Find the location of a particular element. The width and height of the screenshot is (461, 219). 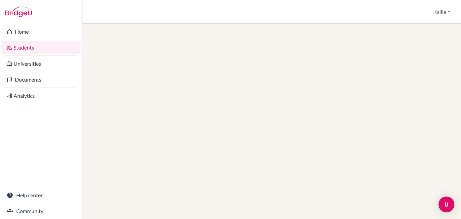

img: Bridge-U is located at coordinates (19, 12).